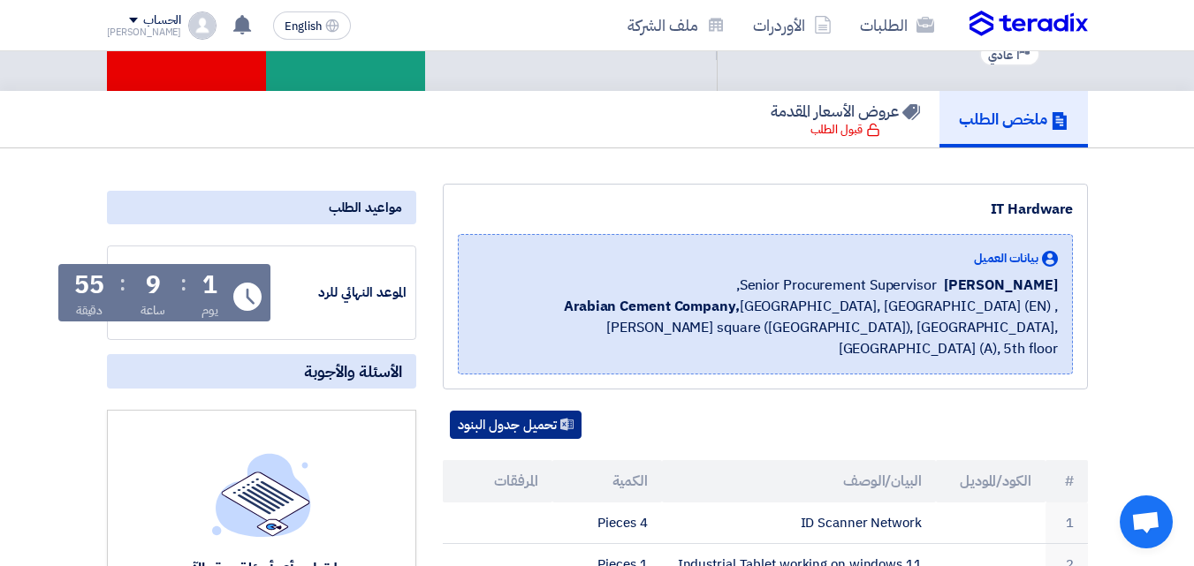 Image resolution: width=1194 pixels, height=566 pixels. I want to click on span: بيانات العميل, so click(1006, 258).